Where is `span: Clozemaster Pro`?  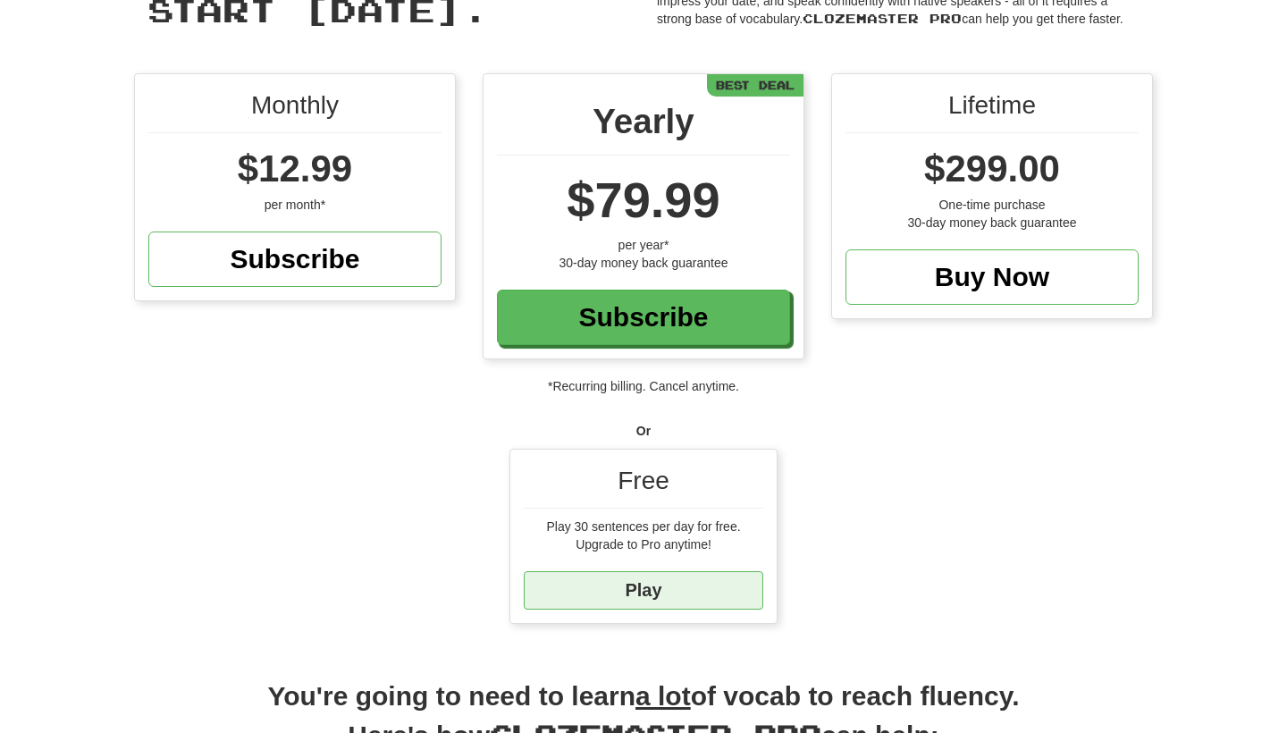
span: Clozemaster Pro is located at coordinates (882, 18).